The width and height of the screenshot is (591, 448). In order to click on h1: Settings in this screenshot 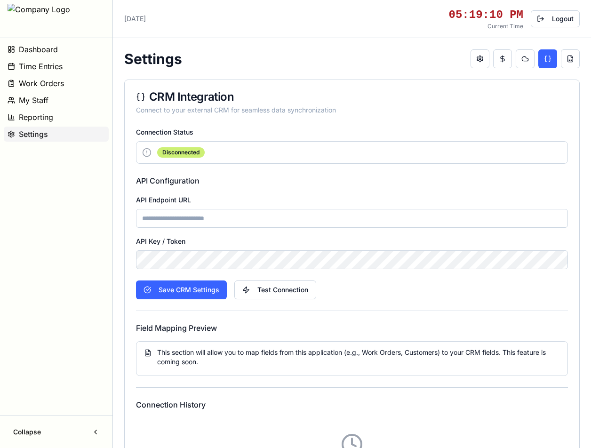, I will do `click(153, 59)`.